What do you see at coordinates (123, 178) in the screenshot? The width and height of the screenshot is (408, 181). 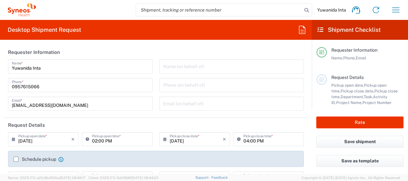 I see `span: Client: 2025.17.0-5dd568f` at bounding box center [123, 178].